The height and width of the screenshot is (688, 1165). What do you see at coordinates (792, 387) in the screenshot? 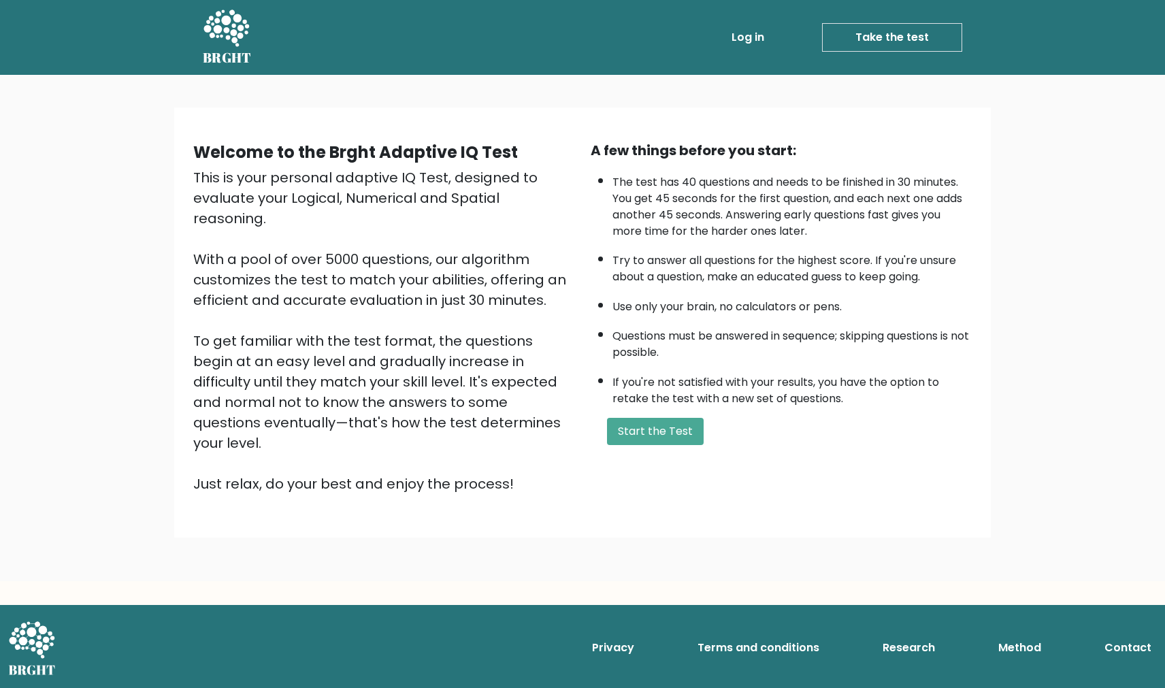
I see `li: If you're not satisfied with your results, you have the option to retake the test with a new set ...` at bounding box center [792, 387].